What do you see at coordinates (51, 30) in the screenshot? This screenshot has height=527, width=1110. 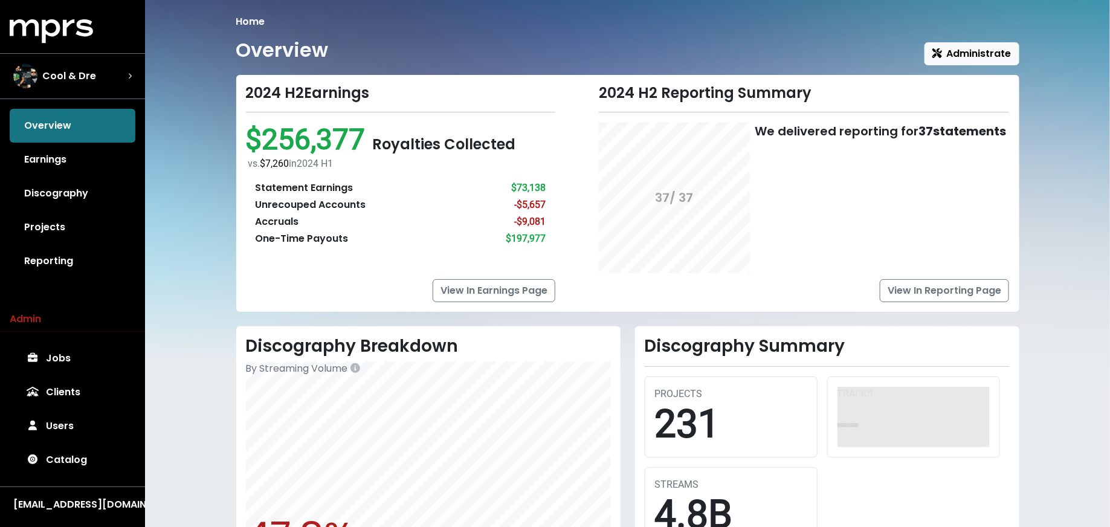 I see `a: mprs logo` at bounding box center [51, 30].